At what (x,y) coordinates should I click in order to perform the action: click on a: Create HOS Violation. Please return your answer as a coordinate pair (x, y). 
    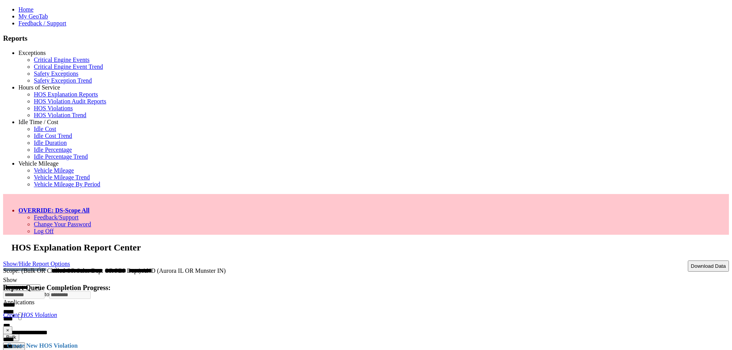
    Looking at the image, I should click on (30, 315).